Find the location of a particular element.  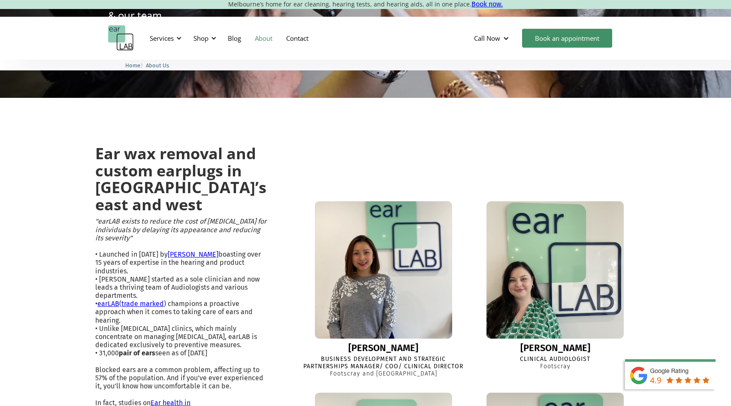

a: Home is located at coordinates (133, 65).